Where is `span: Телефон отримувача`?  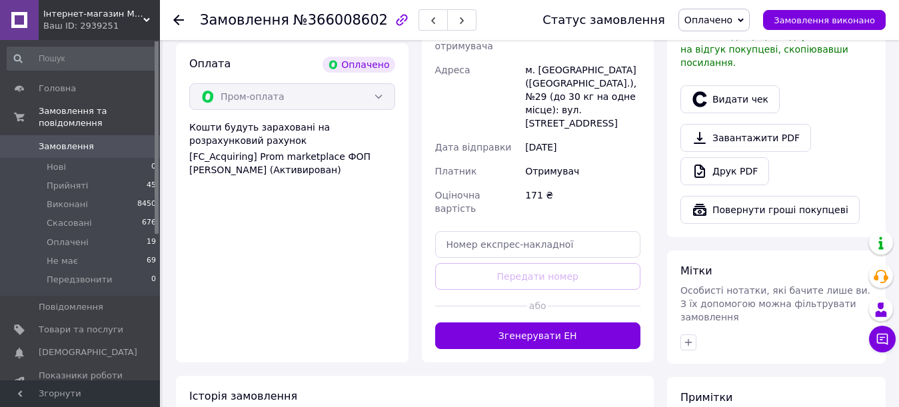
span: Телефон отримувача is located at coordinates (464, 39).